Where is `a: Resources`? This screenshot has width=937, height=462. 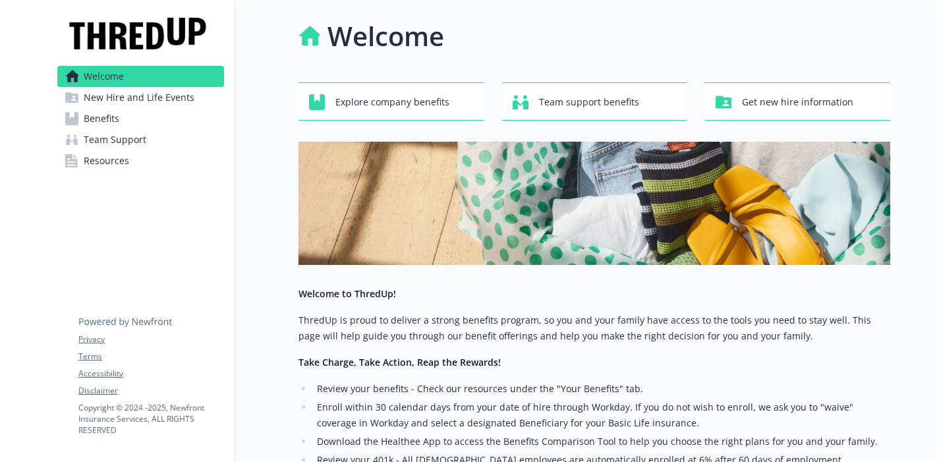 a: Resources is located at coordinates (140, 161).